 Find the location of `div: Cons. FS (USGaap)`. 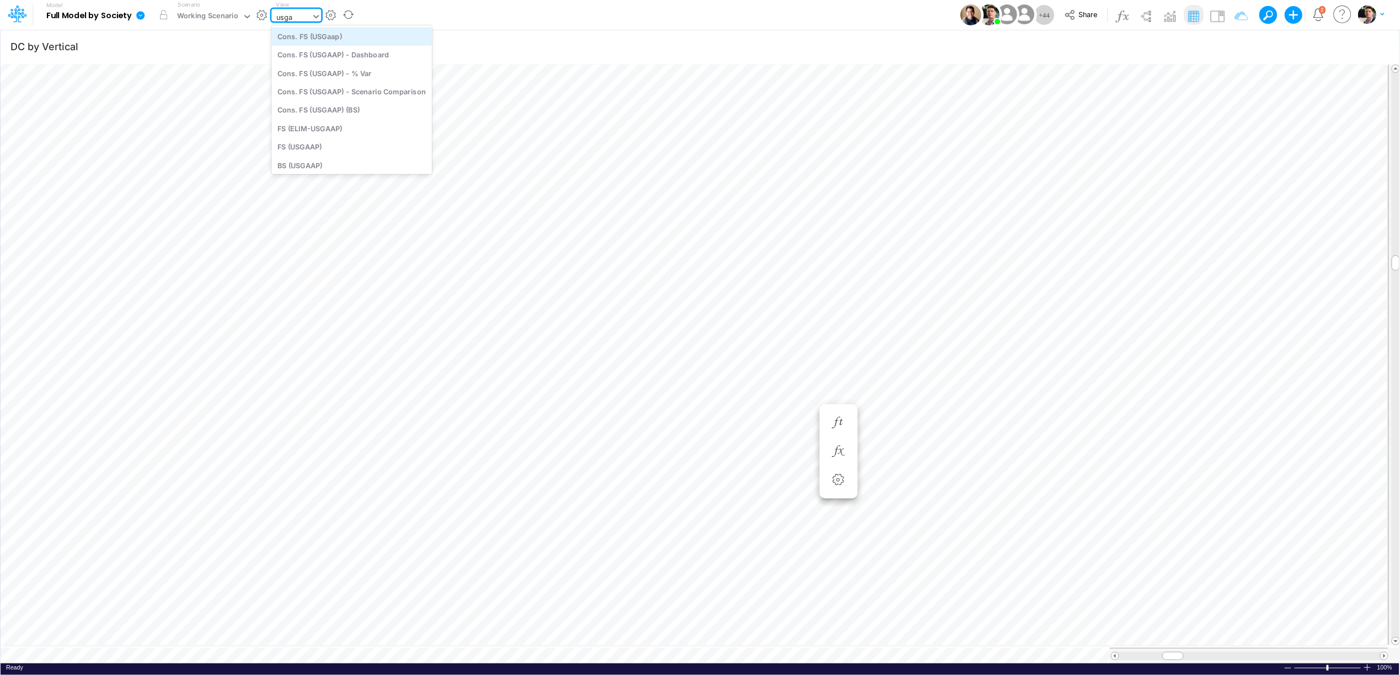

div: Cons. FS (USGaap) is located at coordinates (351, 36).